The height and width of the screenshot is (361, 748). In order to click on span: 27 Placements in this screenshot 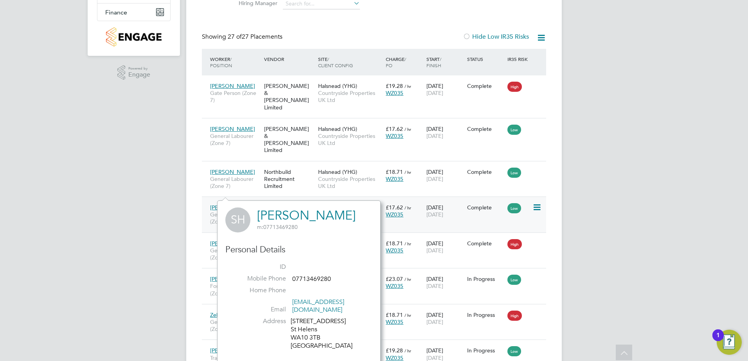, I will do `click(255, 37)`.